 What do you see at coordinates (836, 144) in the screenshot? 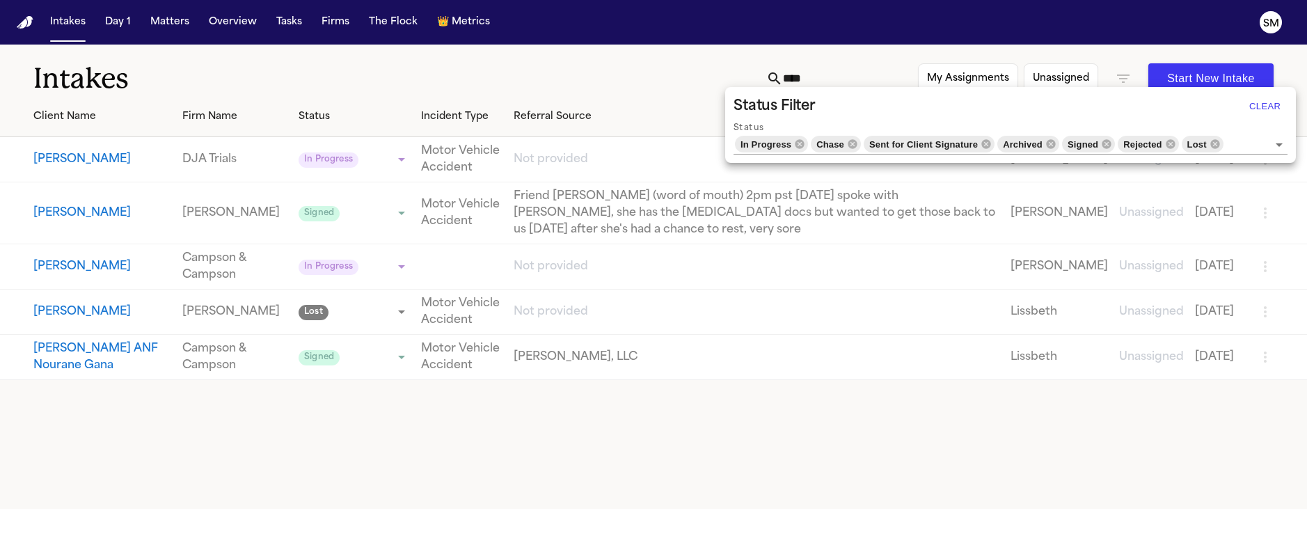
I see `div: Chase` at bounding box center [836, 144].